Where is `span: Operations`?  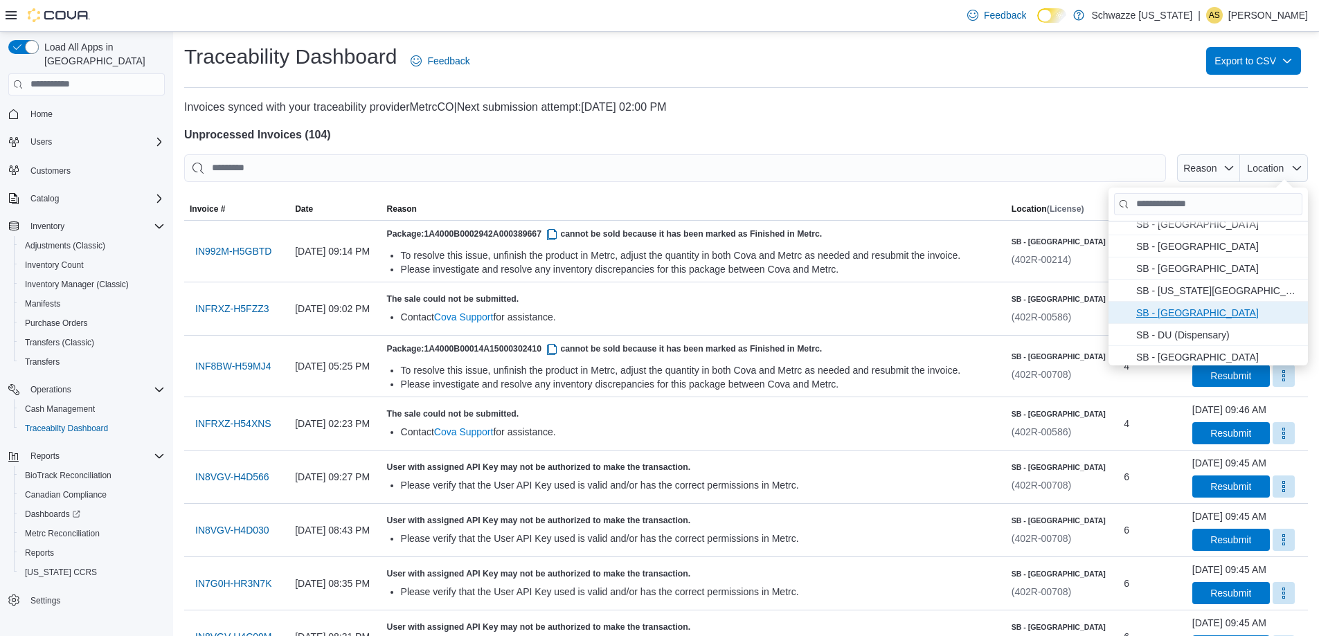
span: Operations is located at coordinates (95, 390).